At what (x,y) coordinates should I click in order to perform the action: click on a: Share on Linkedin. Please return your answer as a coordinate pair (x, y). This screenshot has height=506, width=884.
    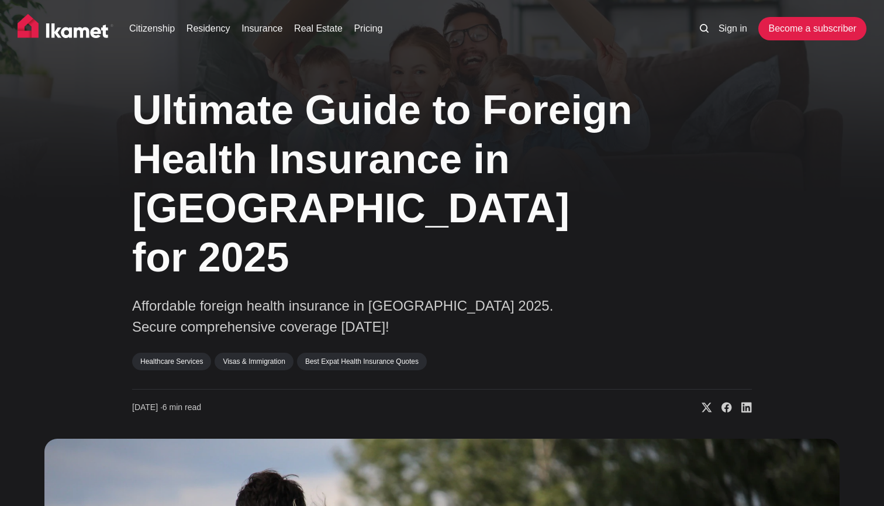
    Looking at the image, I should click on (742, 408).